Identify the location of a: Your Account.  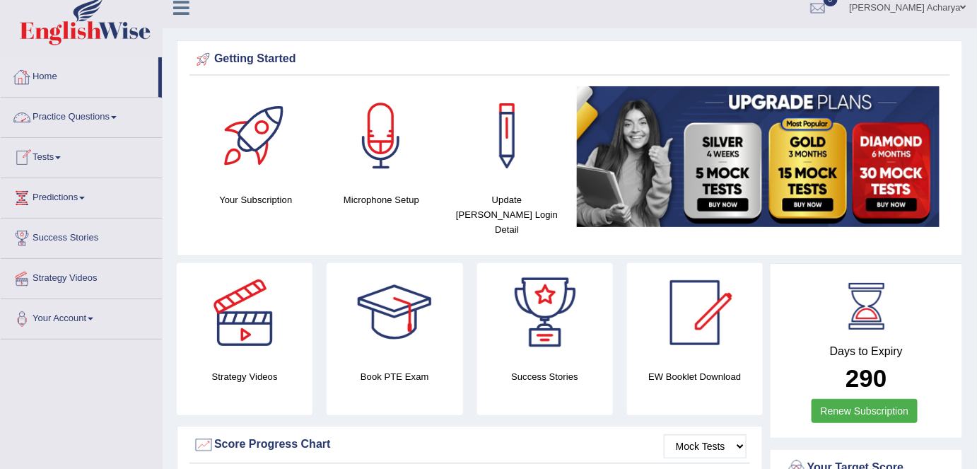
(81, 317).